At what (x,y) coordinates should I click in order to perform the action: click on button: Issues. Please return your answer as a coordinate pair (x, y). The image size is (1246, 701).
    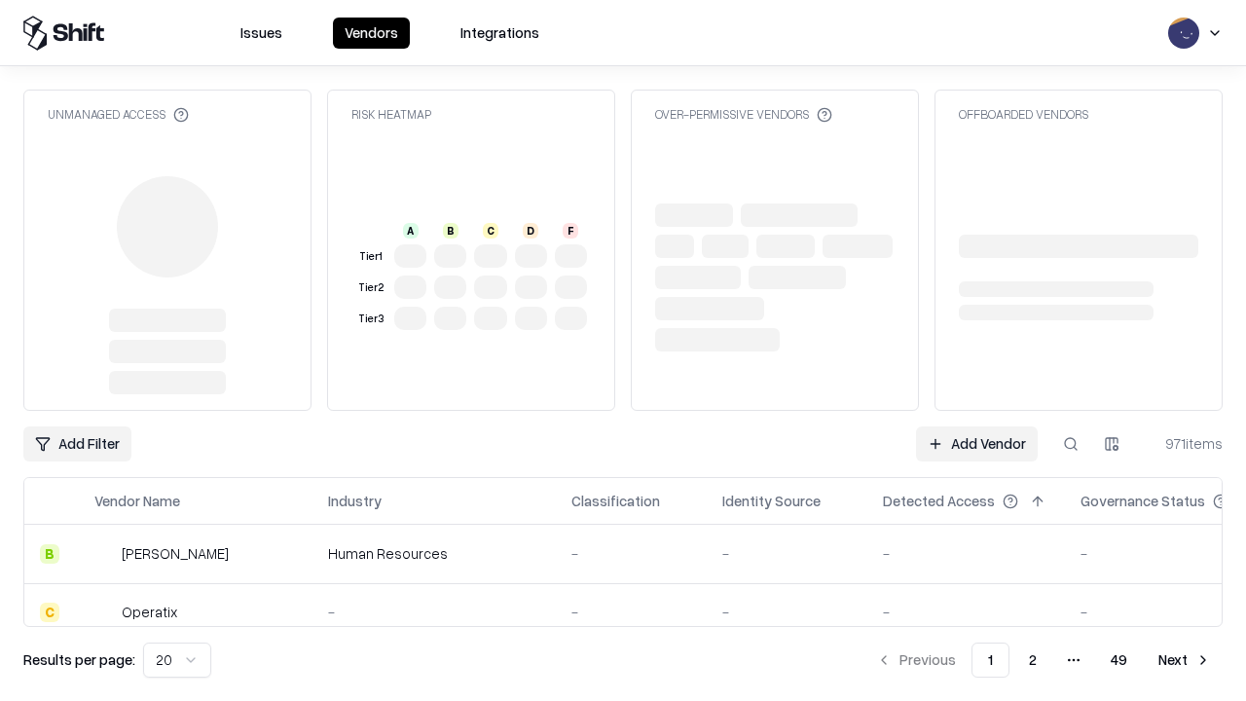
    Looking at the image, I should click on (261, 33).